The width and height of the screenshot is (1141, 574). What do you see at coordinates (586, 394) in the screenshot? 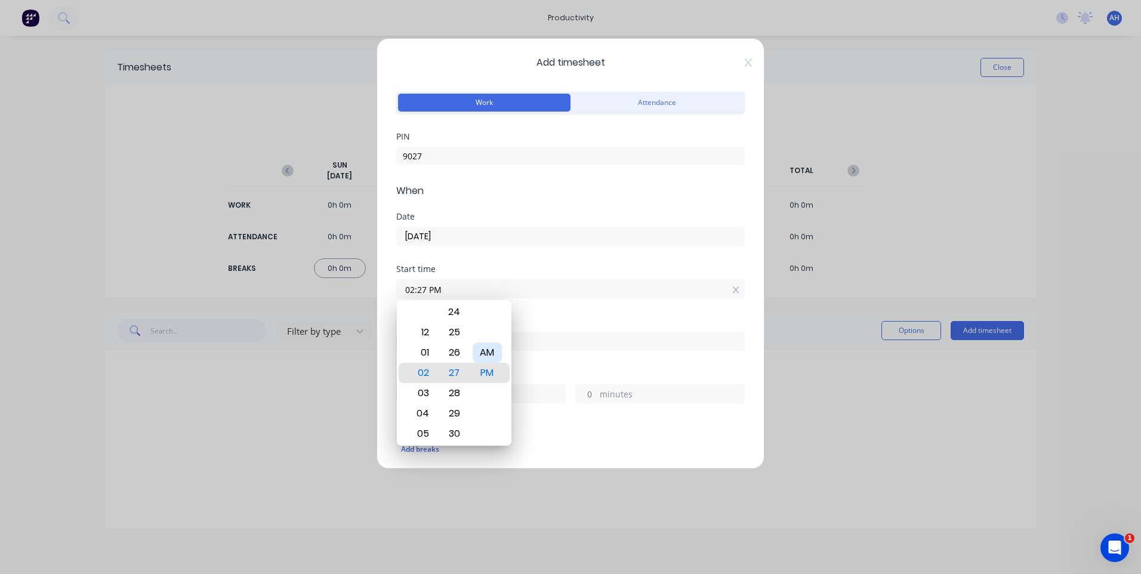
I see `input: 0` at bounding box center [586, 394].